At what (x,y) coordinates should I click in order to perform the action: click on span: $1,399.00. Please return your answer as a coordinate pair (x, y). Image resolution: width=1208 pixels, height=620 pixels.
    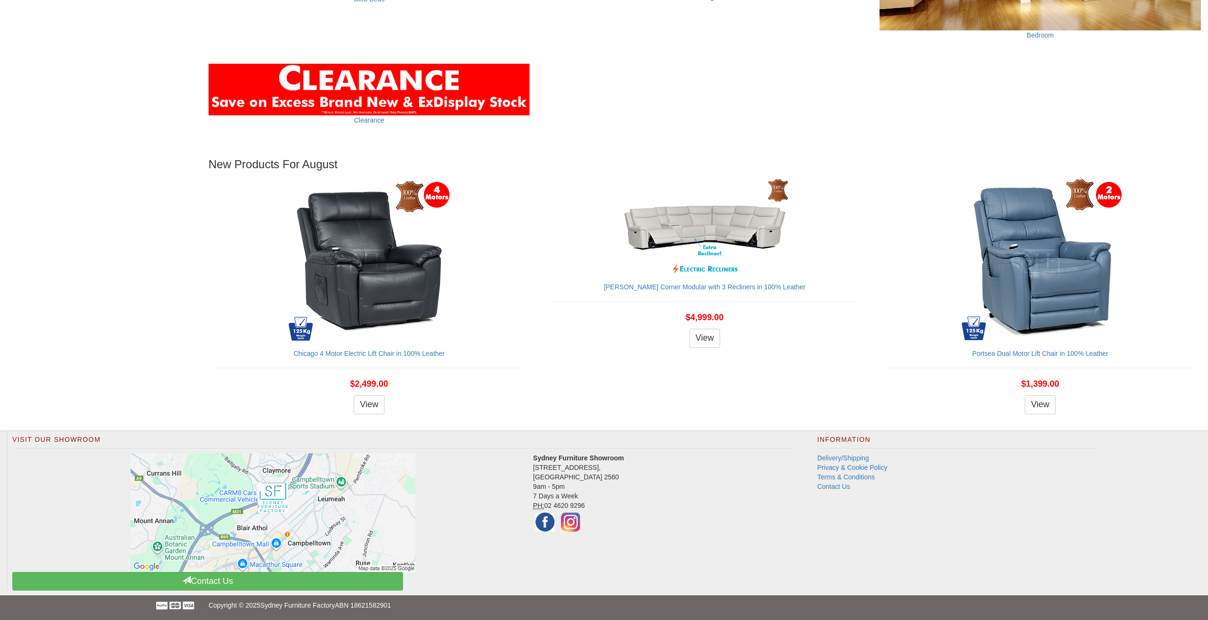
    Looking at the image, I should click on (1040, 384).